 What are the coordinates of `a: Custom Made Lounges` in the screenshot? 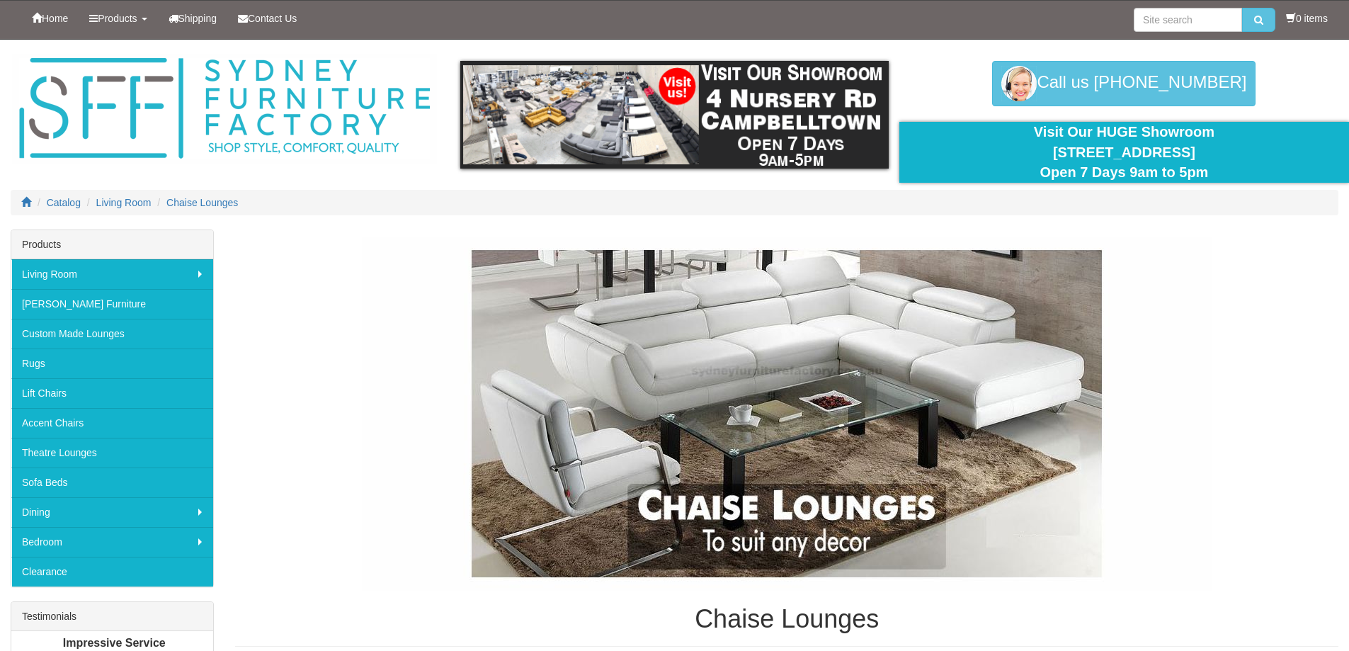 It's located at (112, 334).